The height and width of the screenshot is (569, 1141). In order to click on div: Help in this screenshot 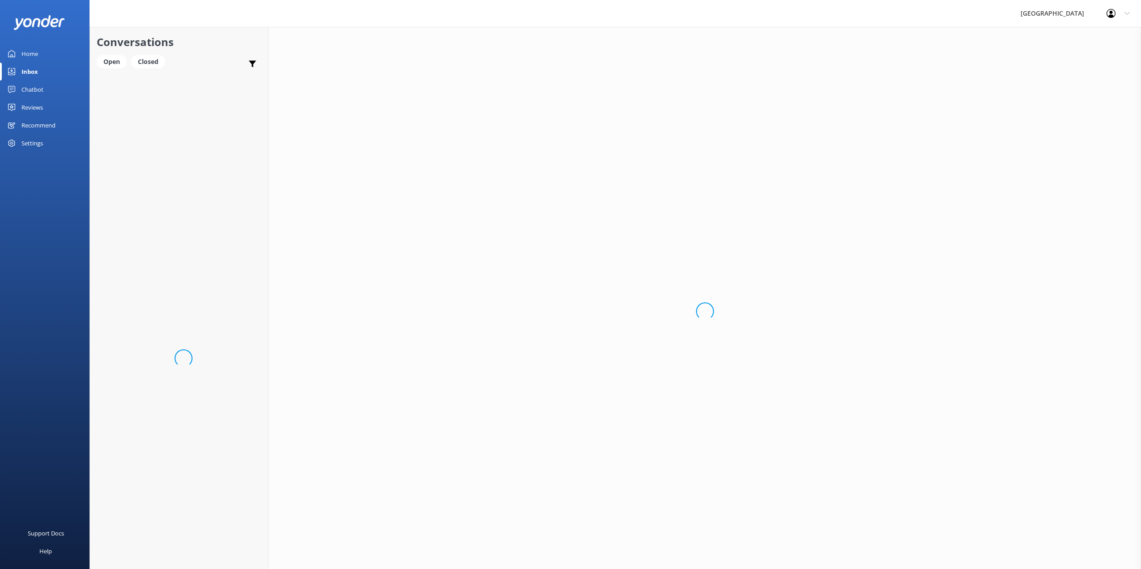, I will do `click(46, 552)`.